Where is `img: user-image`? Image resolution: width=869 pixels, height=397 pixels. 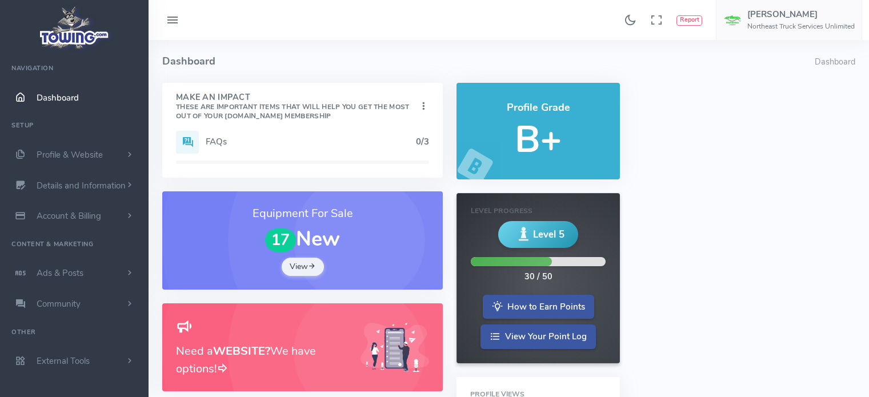
img: user-image is located at coordinates (733, 21).